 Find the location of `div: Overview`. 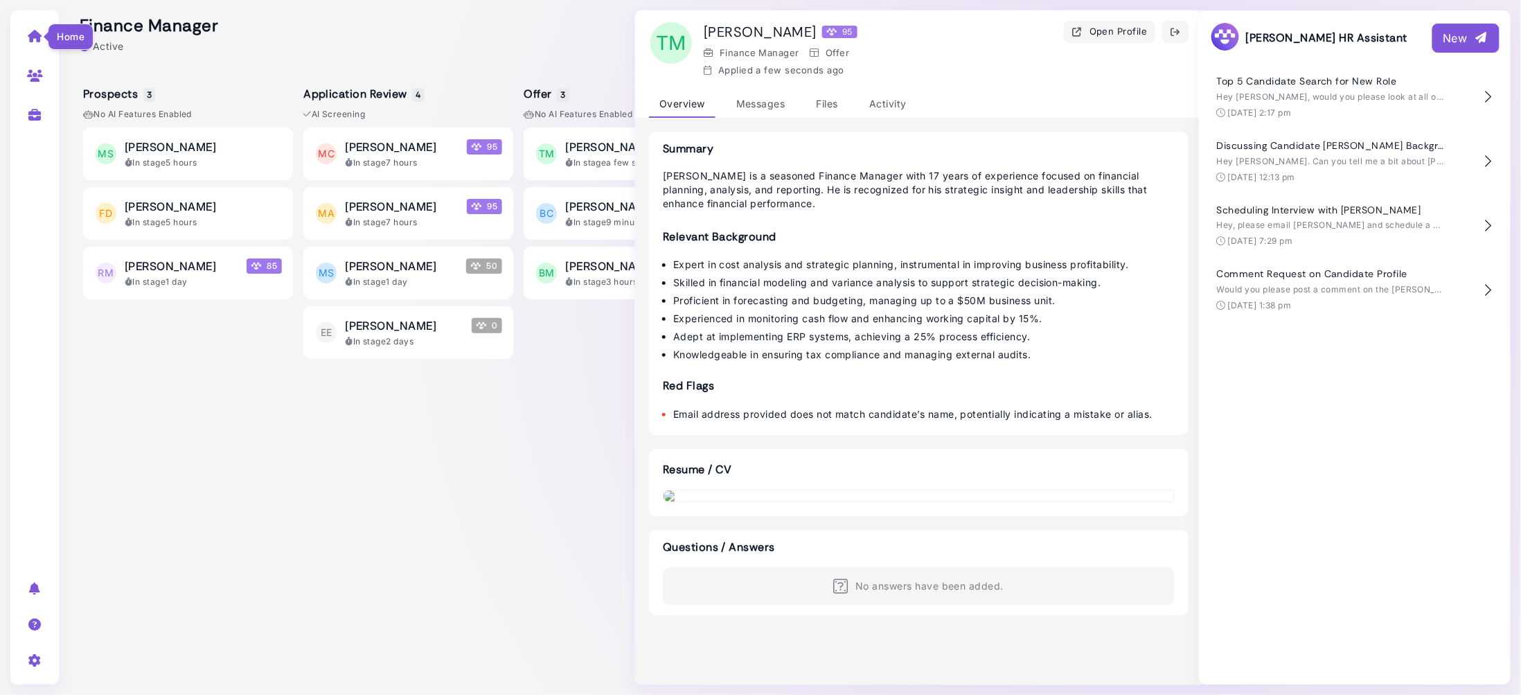

div: Overview is located at coordinates (682, 104).